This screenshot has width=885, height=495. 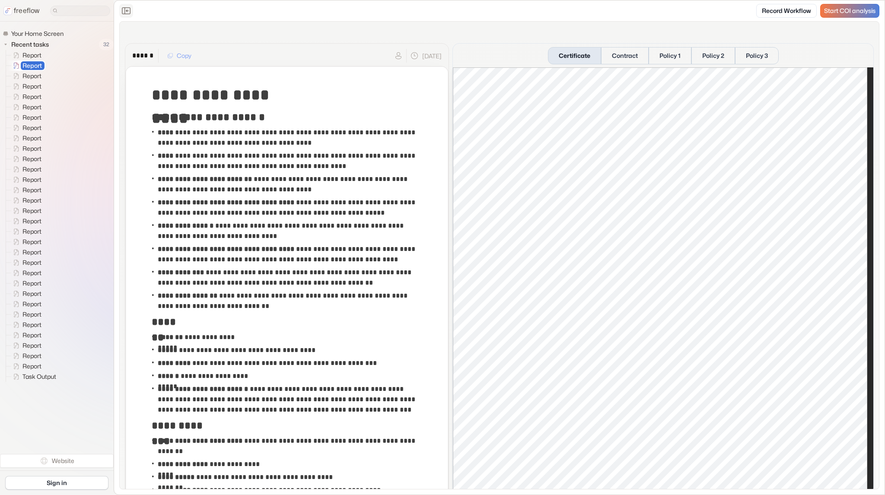 I want to click on span: Start COI analysis, so click(x=850, y=11).